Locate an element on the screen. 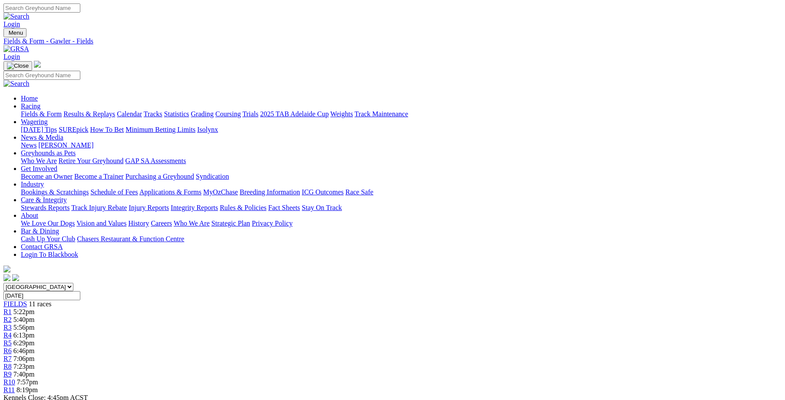 The image size is (785, 400). a: Stay On Track is located at coordinates (322, 208).